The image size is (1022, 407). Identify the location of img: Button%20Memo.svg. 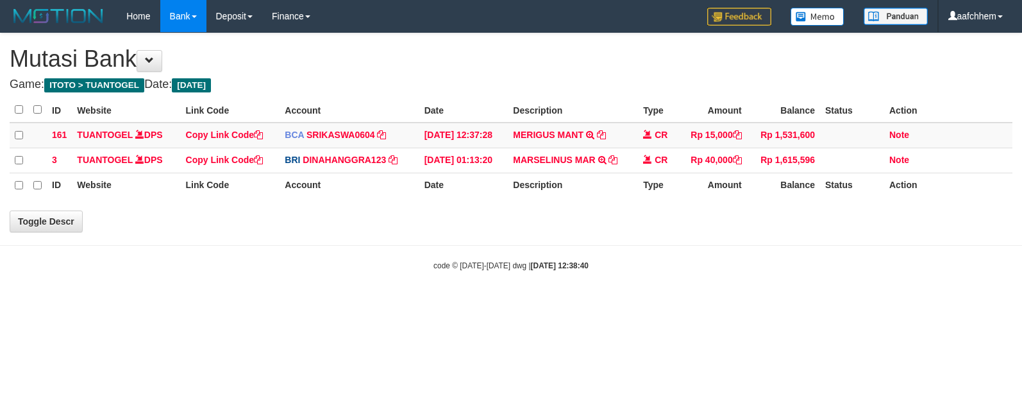
(818, 17).